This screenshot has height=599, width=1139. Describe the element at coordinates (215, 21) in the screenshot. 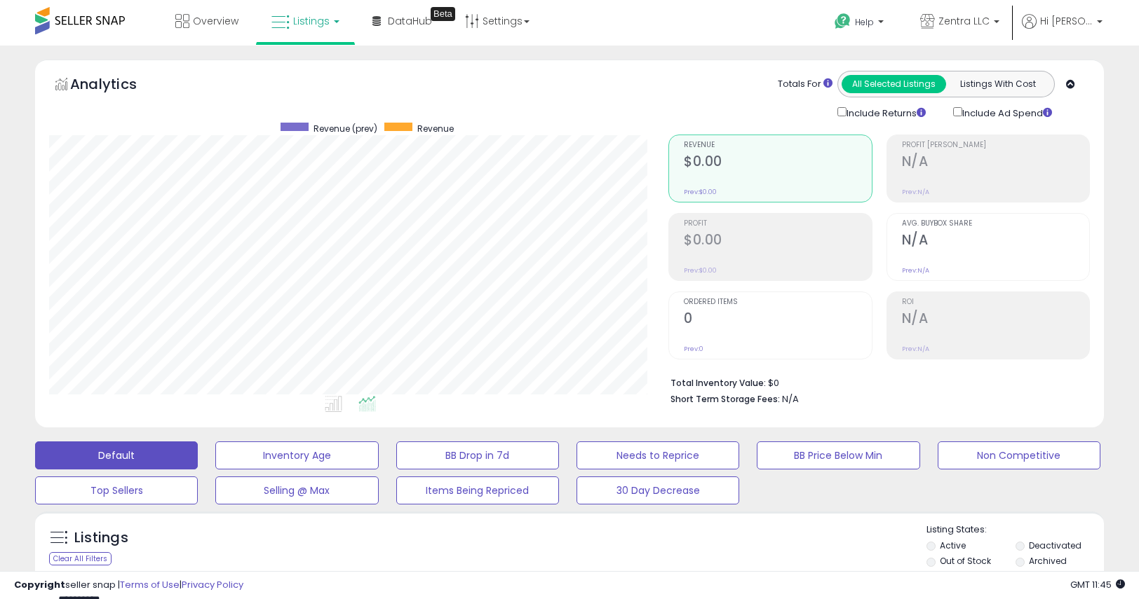

I see `span: Overview` at that location.